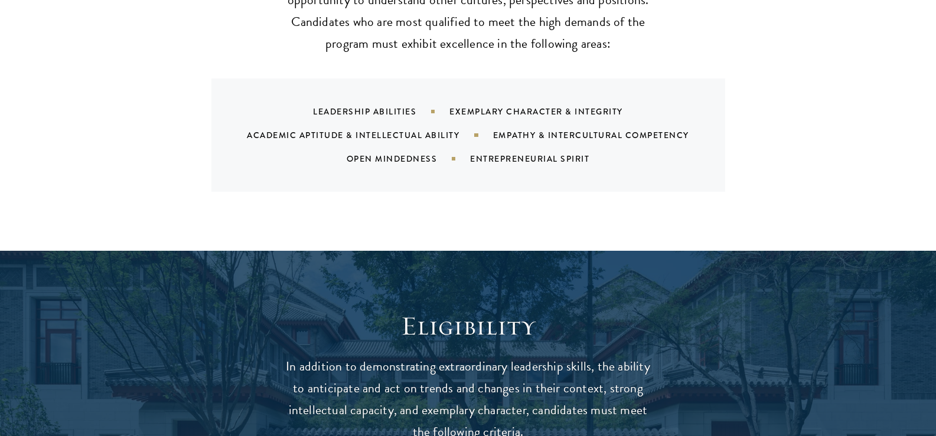 This screenshot has height=436, width=936. Describe the element at coordinates (381, 112) in the screenshot. I see `div: Leadership Abilities` at that location.